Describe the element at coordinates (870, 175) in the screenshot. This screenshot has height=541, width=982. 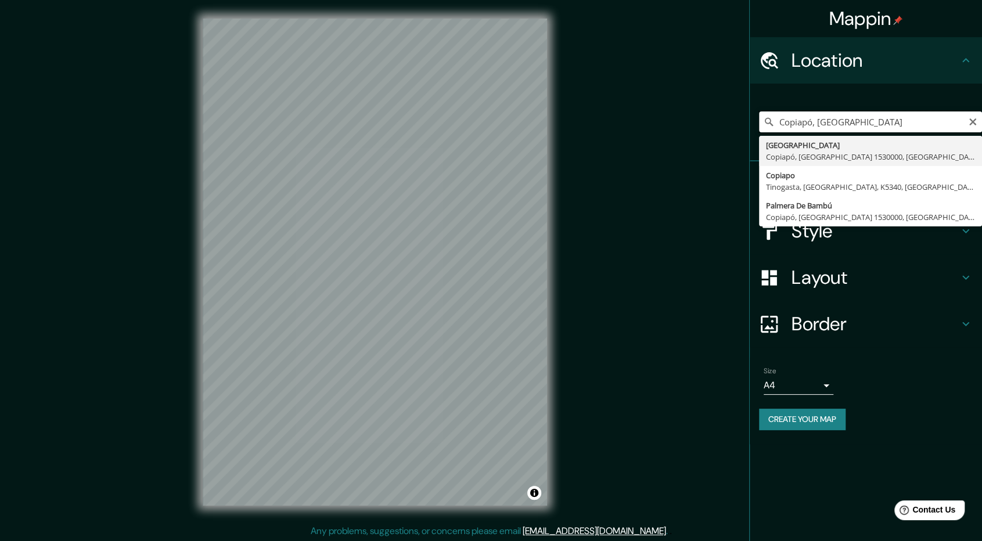
I see `div: Copiapo` at that location.